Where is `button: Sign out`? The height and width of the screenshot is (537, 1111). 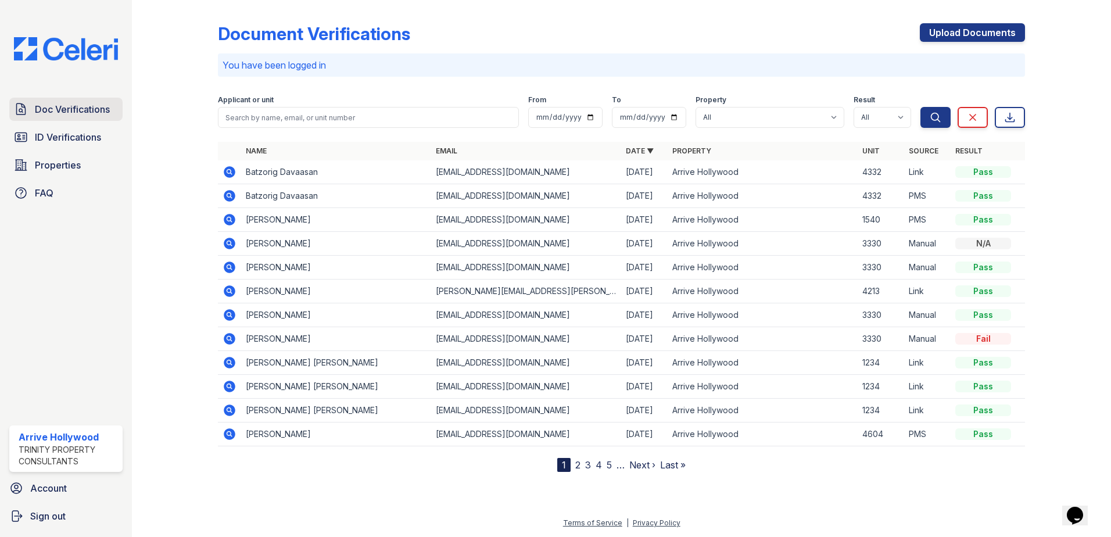 button: Sign out is located at coordinates (66, 516).